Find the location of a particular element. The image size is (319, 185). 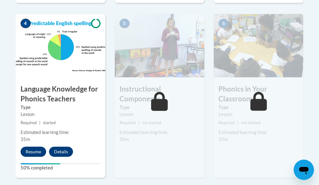

span: 5 is located at coordinates (125, 23).